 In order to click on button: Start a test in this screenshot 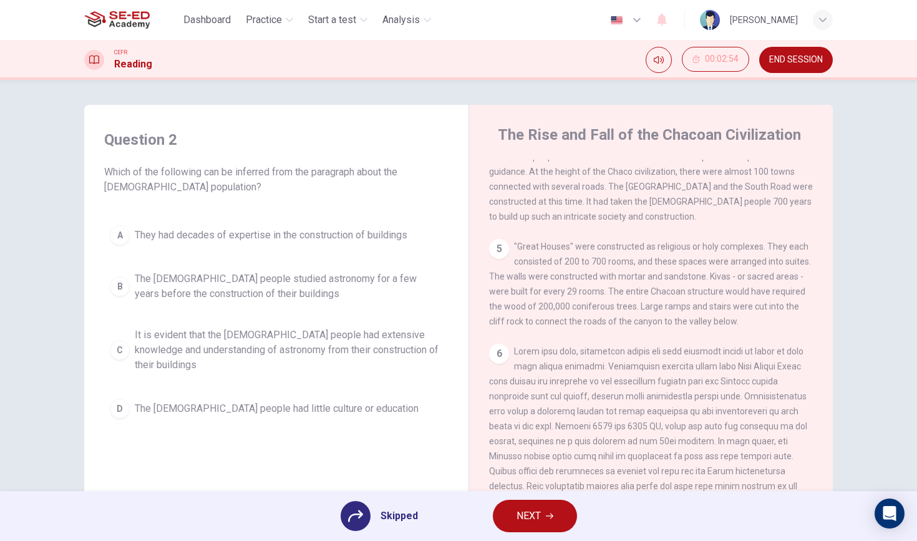, I will do `click(338, 20)`.